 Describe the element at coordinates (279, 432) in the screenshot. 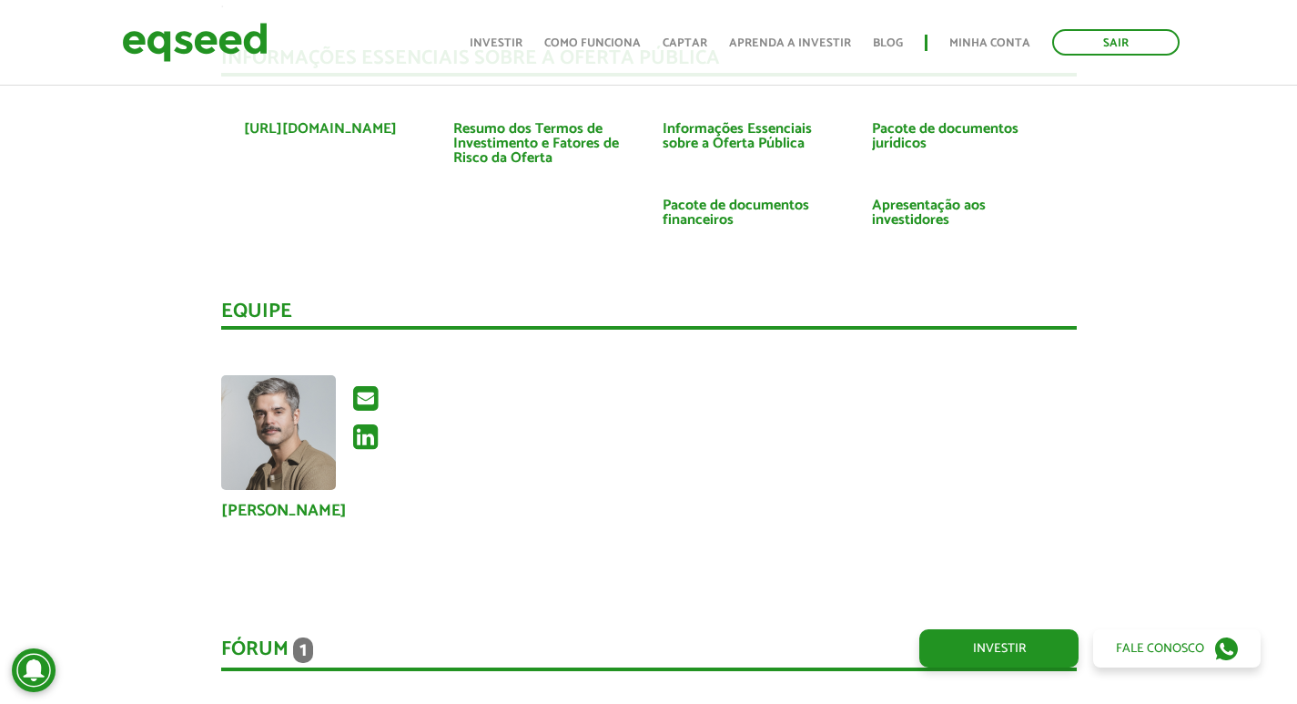

I see `img: Foto de Gentil Nascimento` at that location.